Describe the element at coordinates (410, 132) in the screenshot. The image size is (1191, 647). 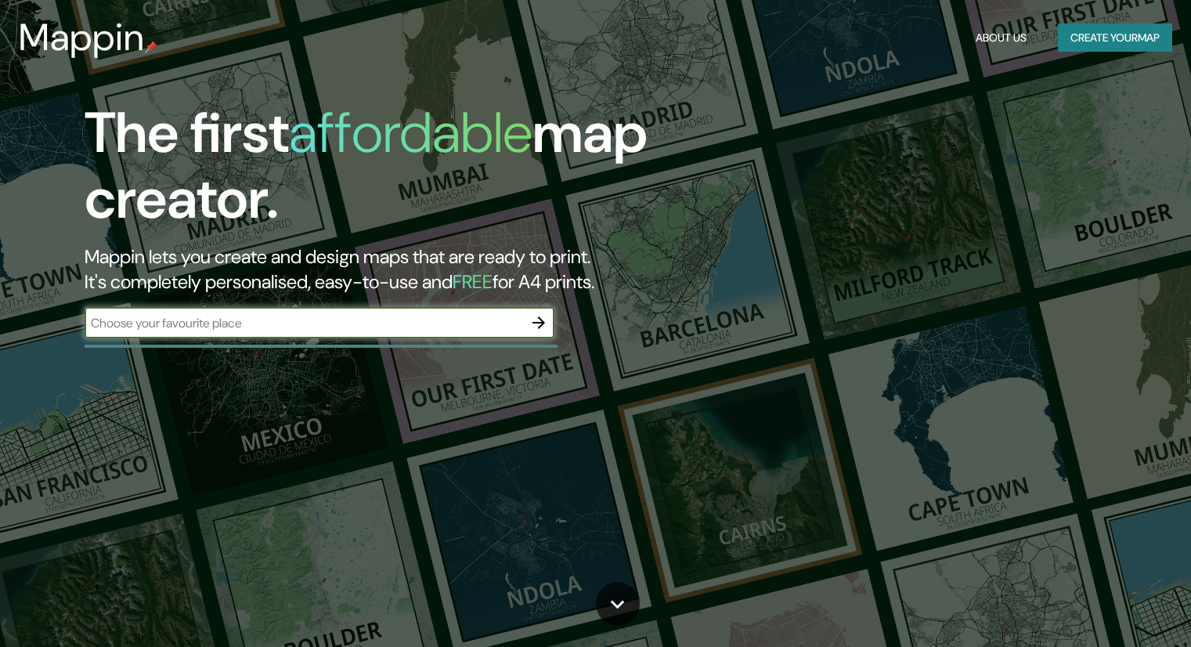
I see `h1: affordable` at that location.